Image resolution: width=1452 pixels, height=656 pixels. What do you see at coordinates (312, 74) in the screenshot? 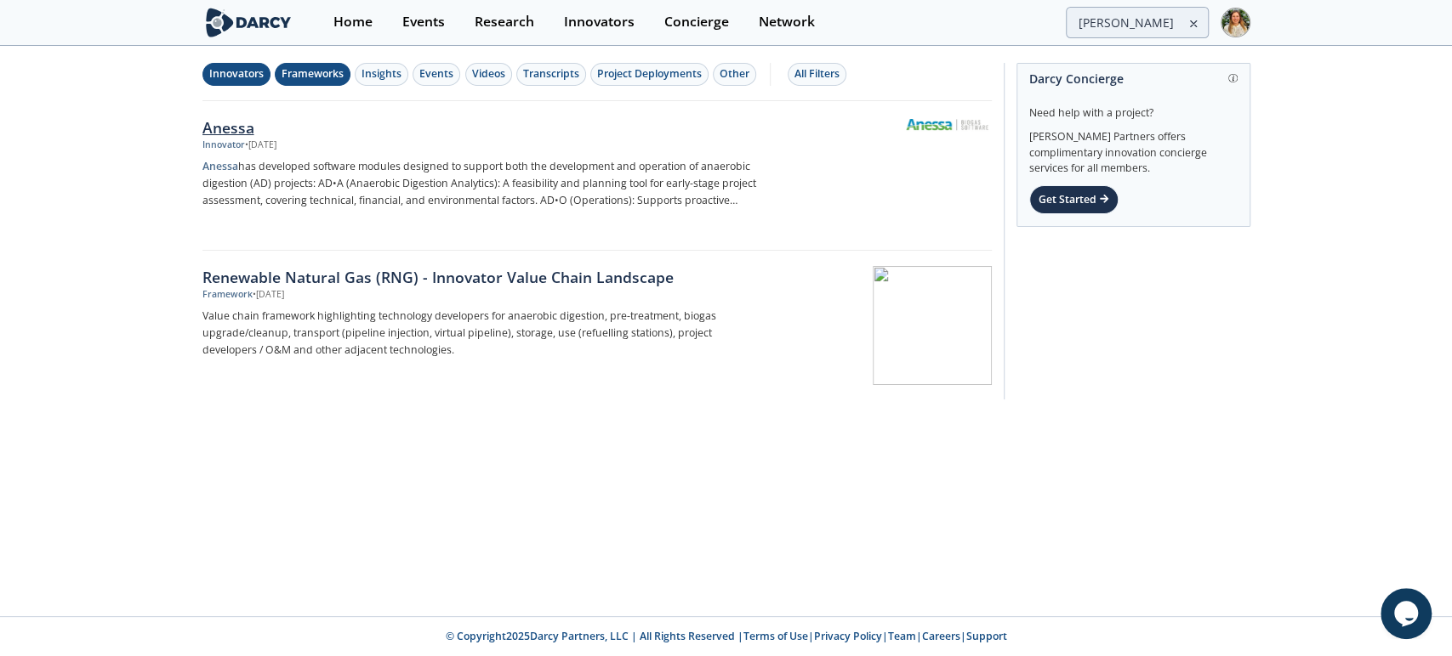
I see `div: Frameworks` at bounding box center [312, 74].